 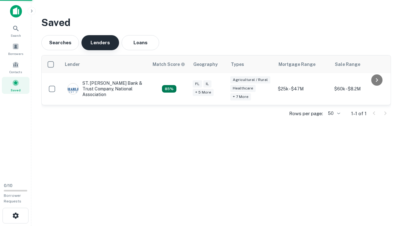 What do you see at coordinates (303, 64) in the screenshot?
I see `th: Mortgage Range` at bounding box center [303, 64].